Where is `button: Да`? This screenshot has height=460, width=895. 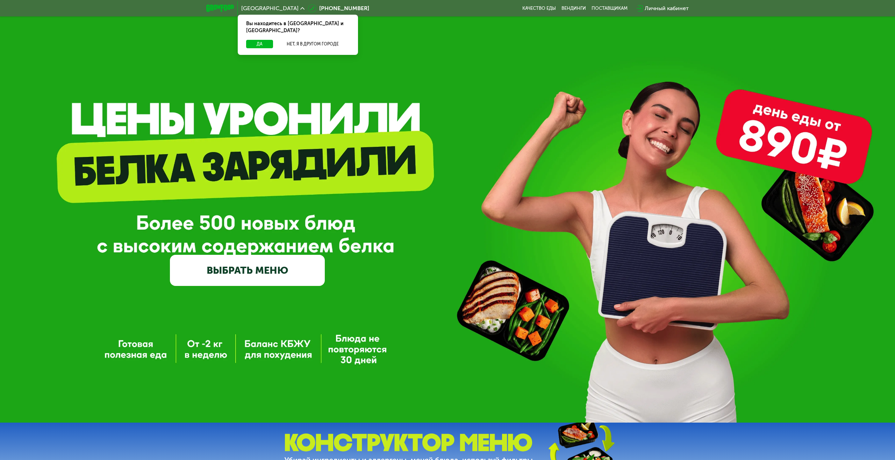
button: Да is located at coordinates (259, 44).